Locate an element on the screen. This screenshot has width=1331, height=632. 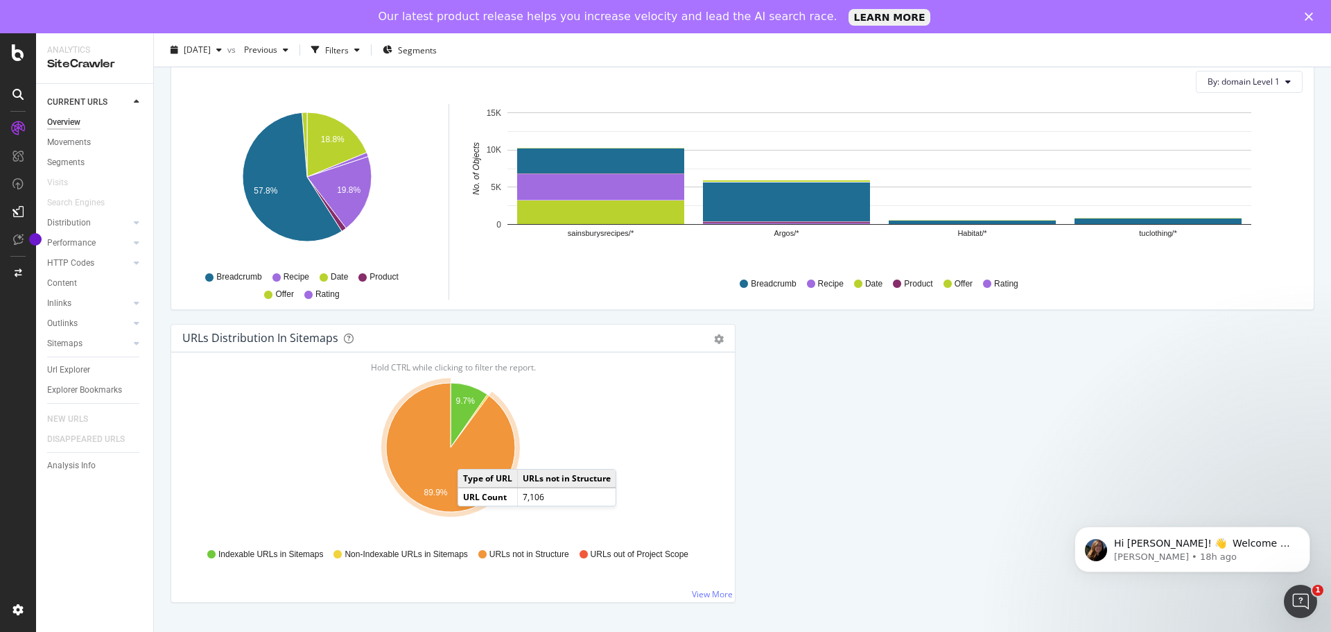
span: vs is located at coordinates (233, 49).